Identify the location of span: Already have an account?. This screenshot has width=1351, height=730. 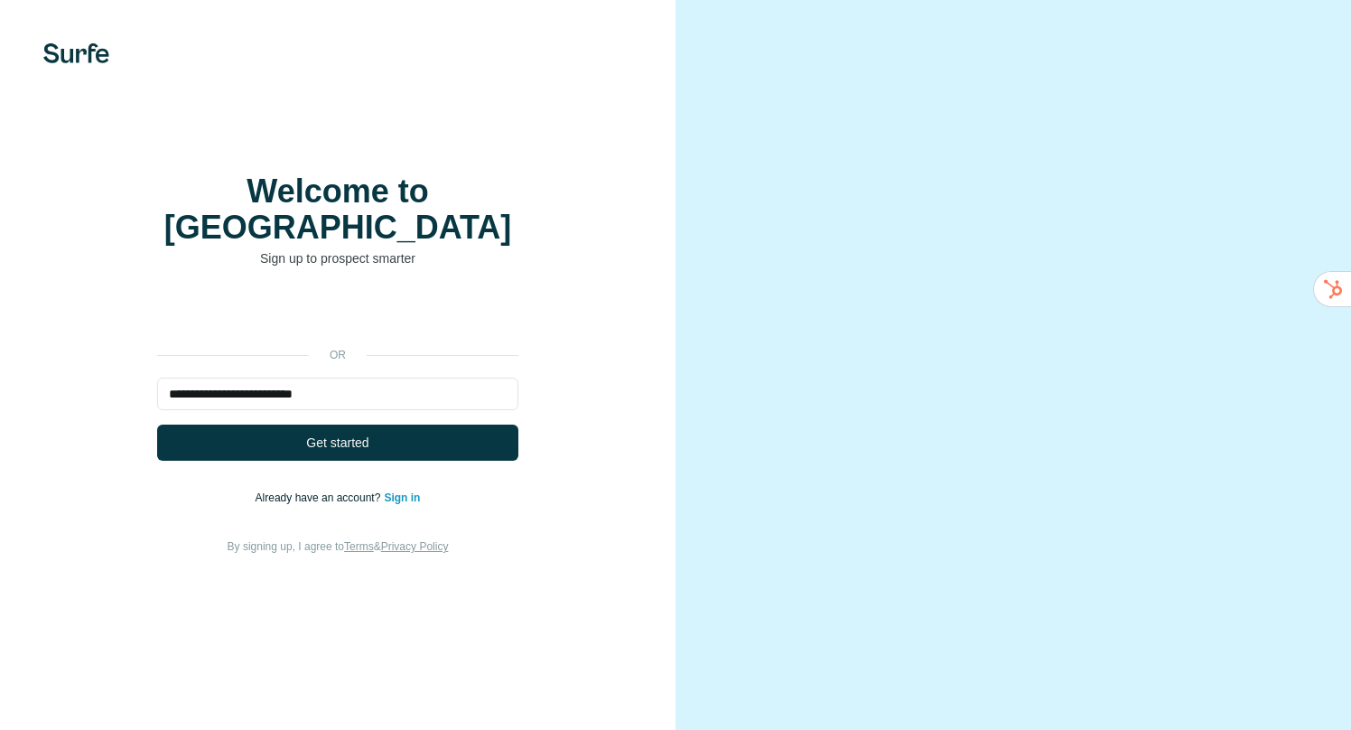
(320, 498).